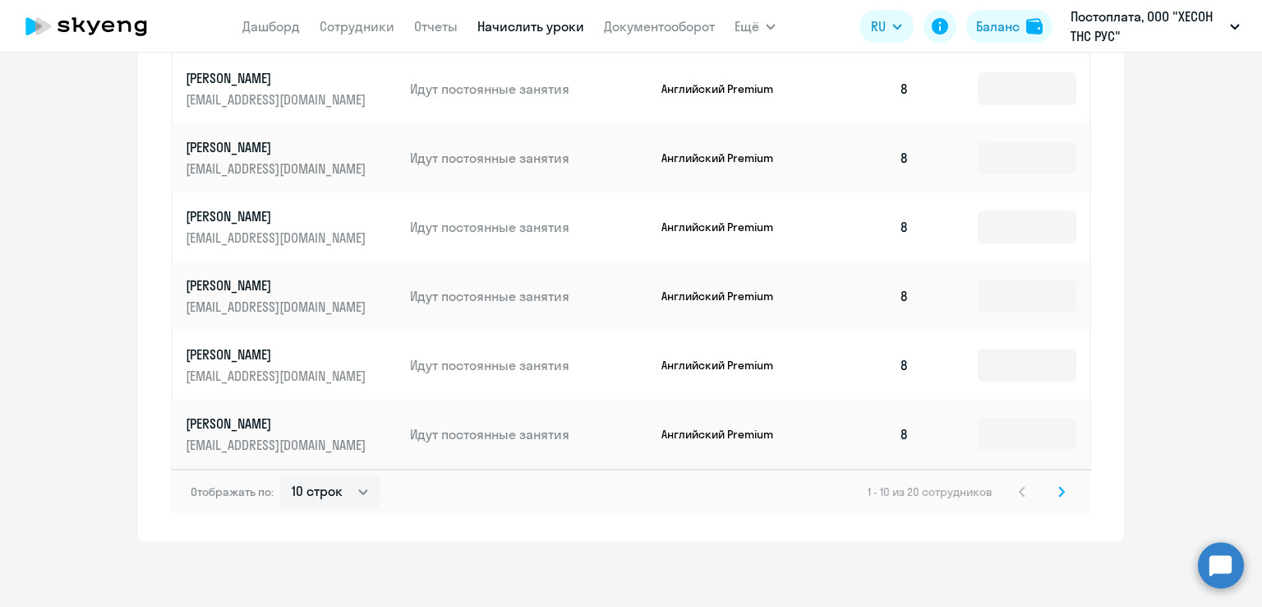 This screenshot has height=607, width=1262. Describe the element at coordinates (357, 26) in the screenshot. I see `a: Сотрудники` at that location.